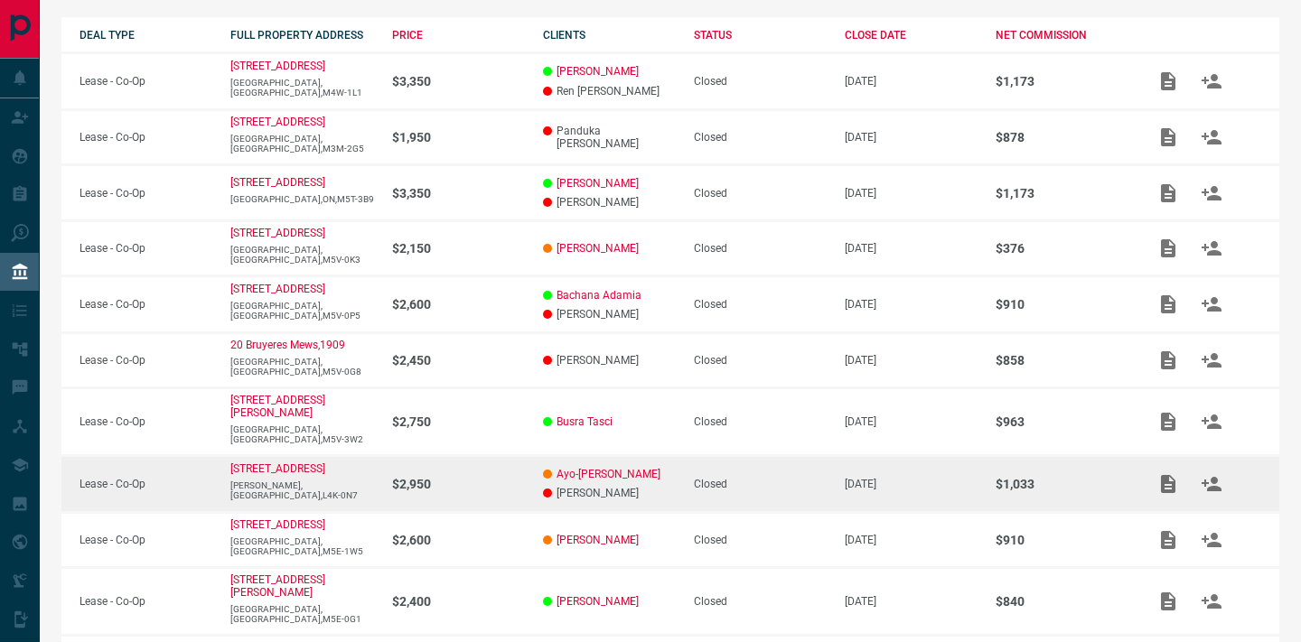 The height and width of the screenshot is (642, 1301). Describe the element at coordinates (458, 360) in the screenshot. I see `p: $2,450` at that location.